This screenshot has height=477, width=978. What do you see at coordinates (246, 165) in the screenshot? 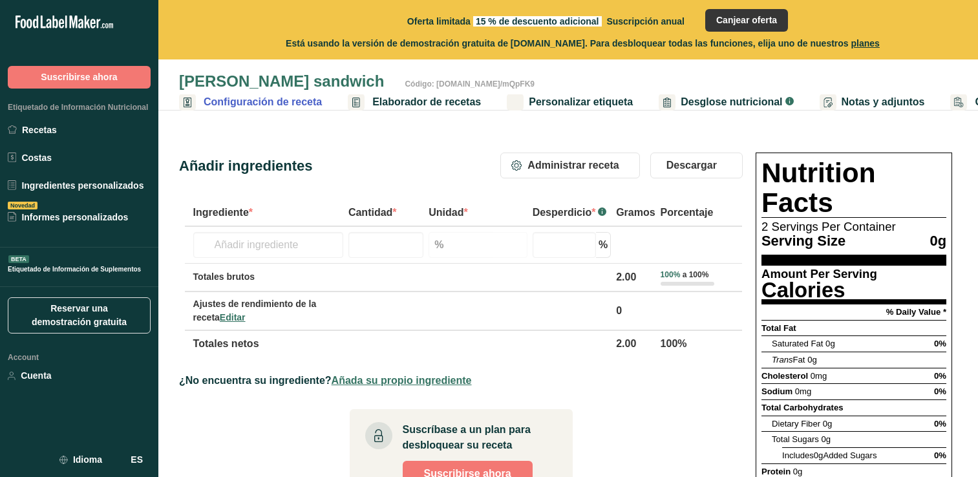
I see `div: Añadir ingredientes` at bounding box center [246, 165].